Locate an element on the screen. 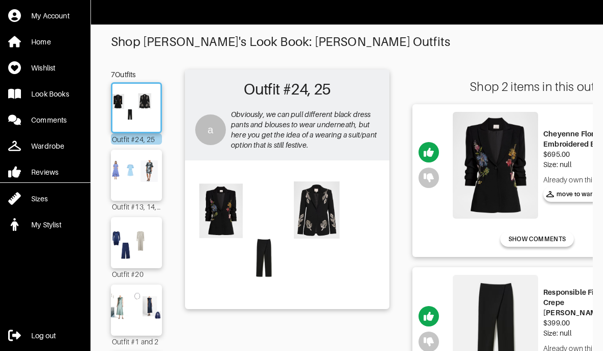  div: Reviews is located at coordinates (44, 172).